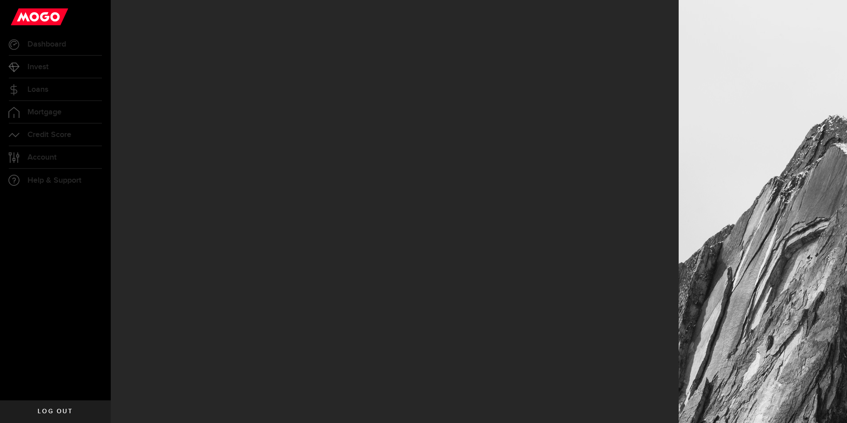 Image resolution: width=847 pixels, height=423 pixels. What do you see at coordinates (47, 44) in the screenshot?
I see `span: Dashboard` at bounding box center [47, 44].